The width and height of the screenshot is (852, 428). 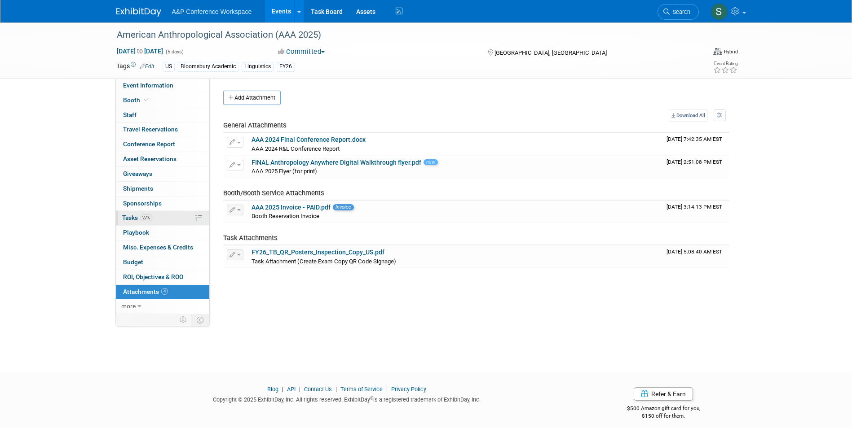 I want to click on div: Copyright © 2025 ExhibitDay, Inc. All rights reserved. ExhibitDay is a registered trademark of Ex..., so click(x=347, y=399).